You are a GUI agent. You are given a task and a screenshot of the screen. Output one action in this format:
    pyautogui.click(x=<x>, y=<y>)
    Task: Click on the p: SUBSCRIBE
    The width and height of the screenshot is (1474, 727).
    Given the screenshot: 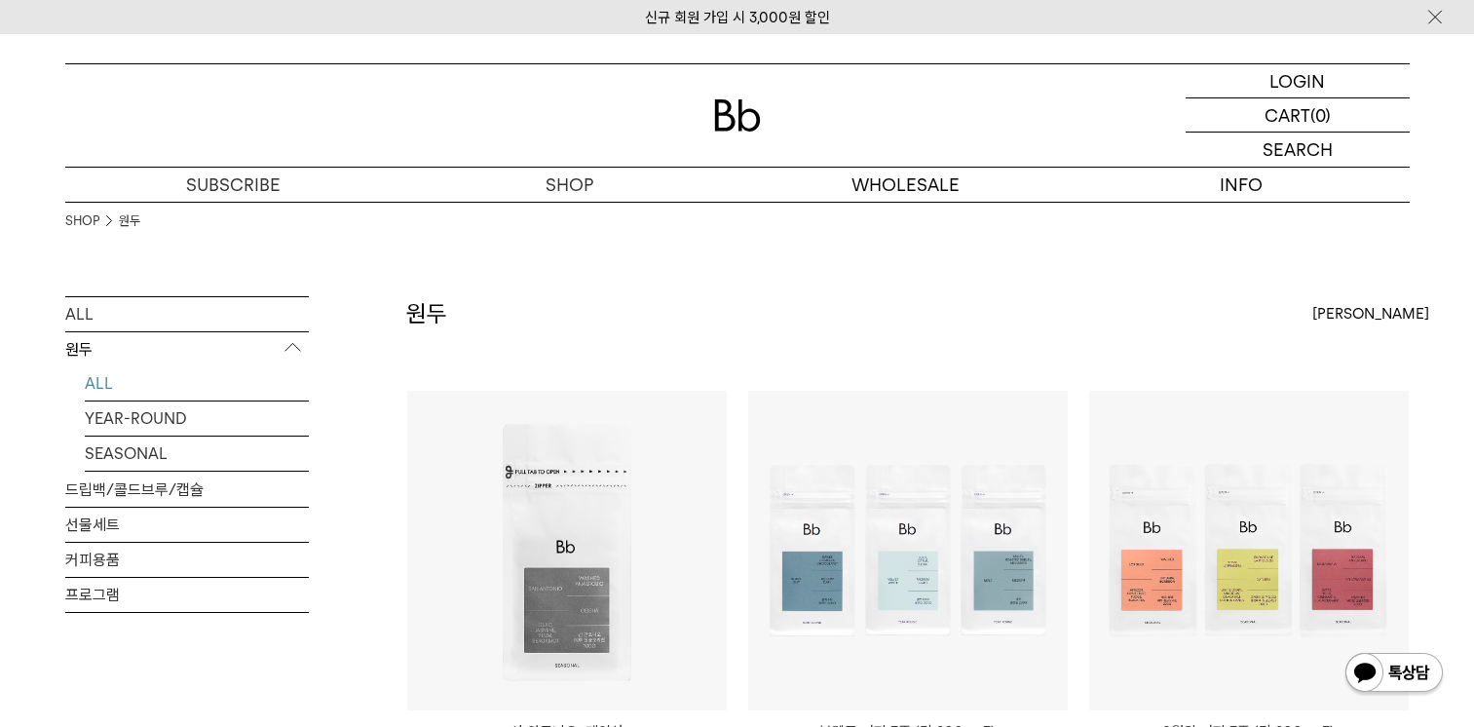 What is the action you would take?
    pyautogui.click(x=233, y=184)
    